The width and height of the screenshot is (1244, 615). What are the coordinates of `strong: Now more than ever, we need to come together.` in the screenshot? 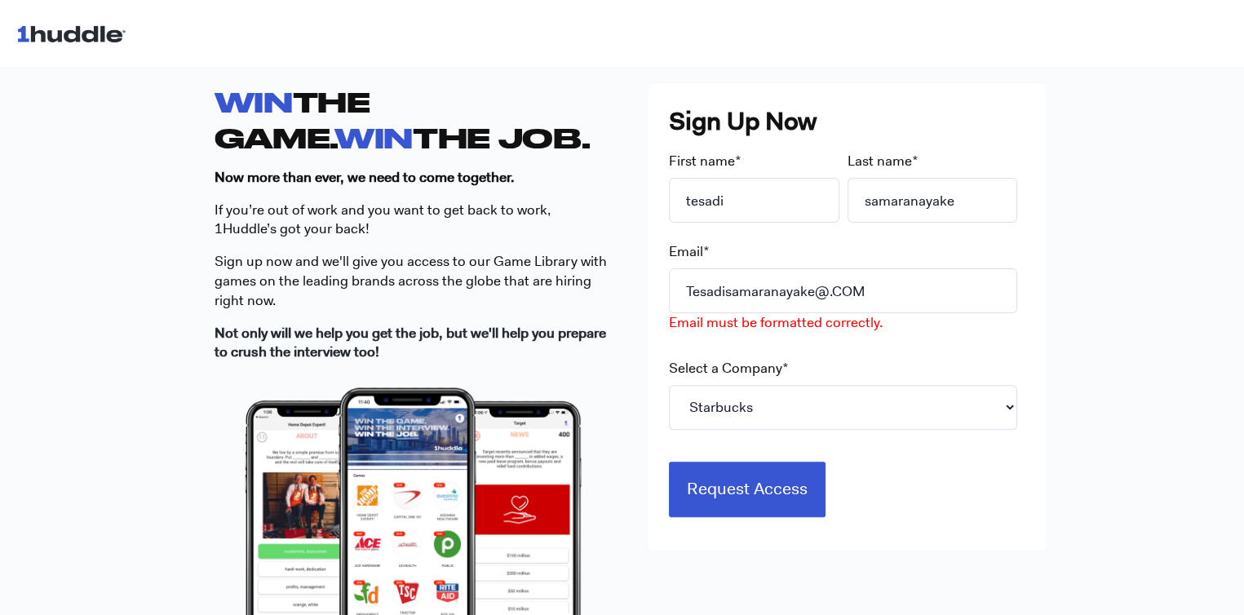 It's located at (365, 177).